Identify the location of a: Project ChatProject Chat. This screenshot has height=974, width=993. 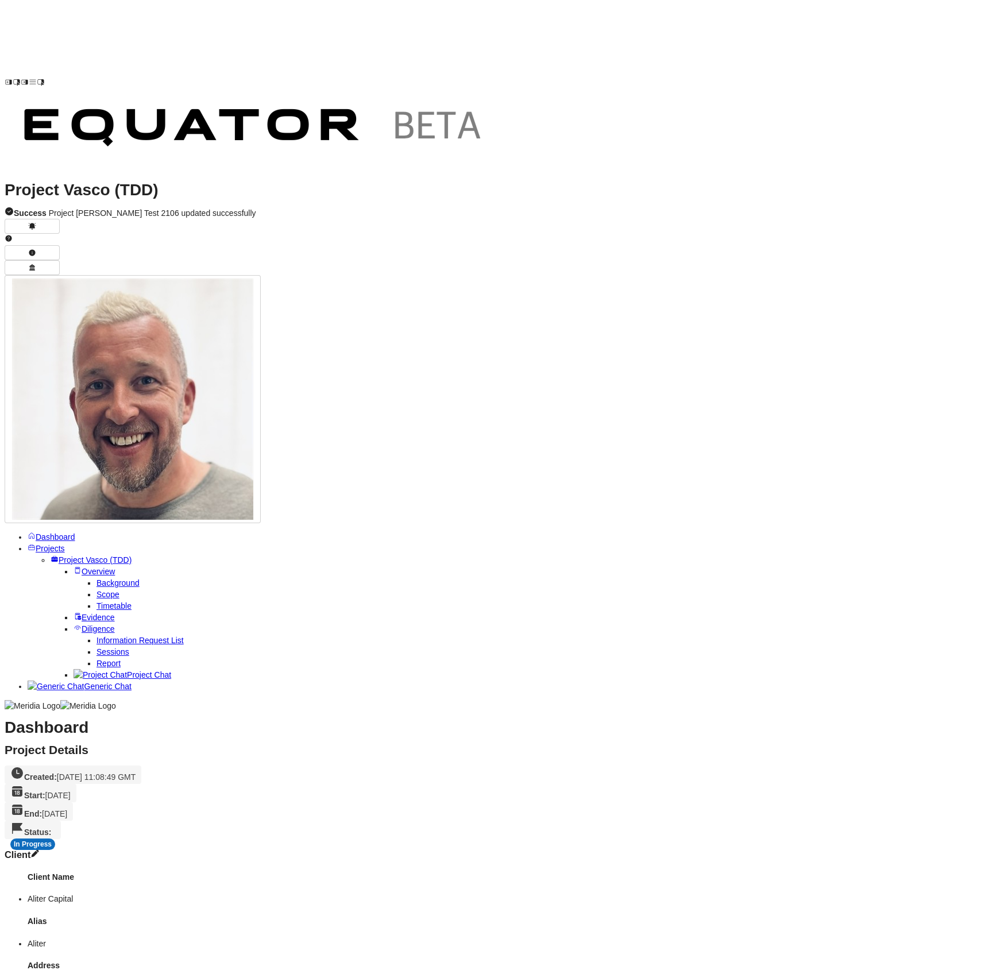
(122, 675).